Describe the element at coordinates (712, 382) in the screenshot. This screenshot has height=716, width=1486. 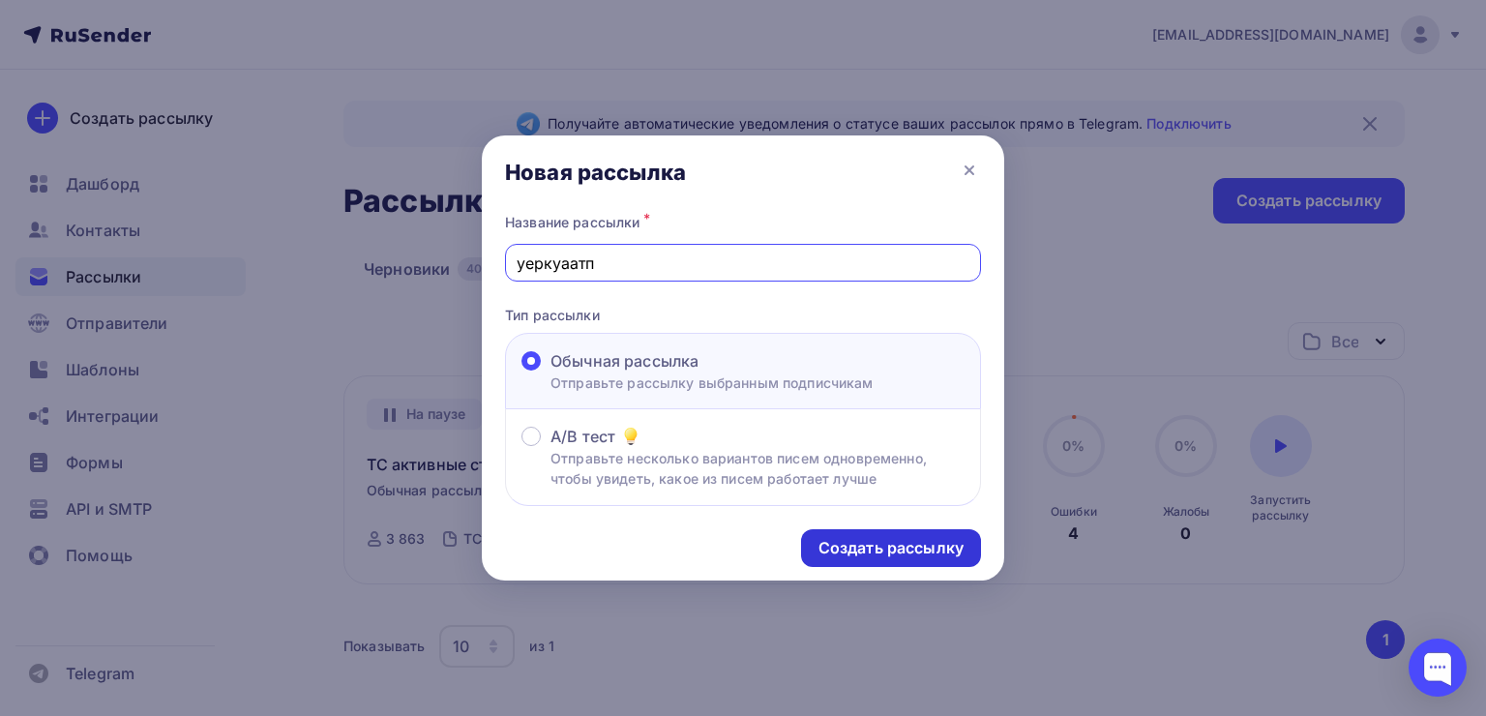
I see `p: Отправьте рассылку выбранным подписчикам` at that location.